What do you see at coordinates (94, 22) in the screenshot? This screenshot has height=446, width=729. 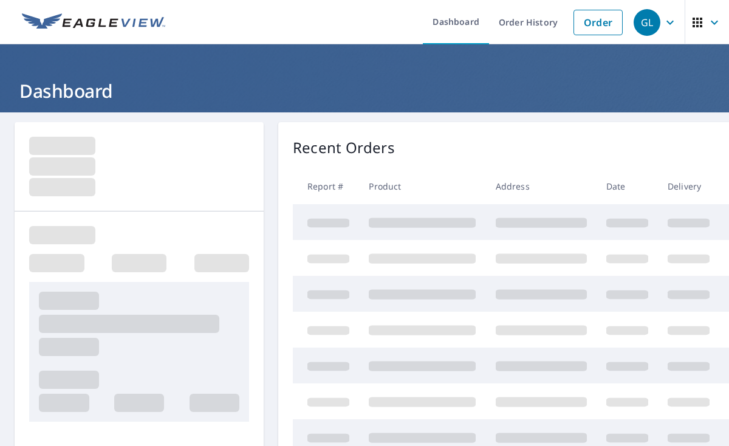 I see `img: EV Logo` at bounding box center [94, 22].